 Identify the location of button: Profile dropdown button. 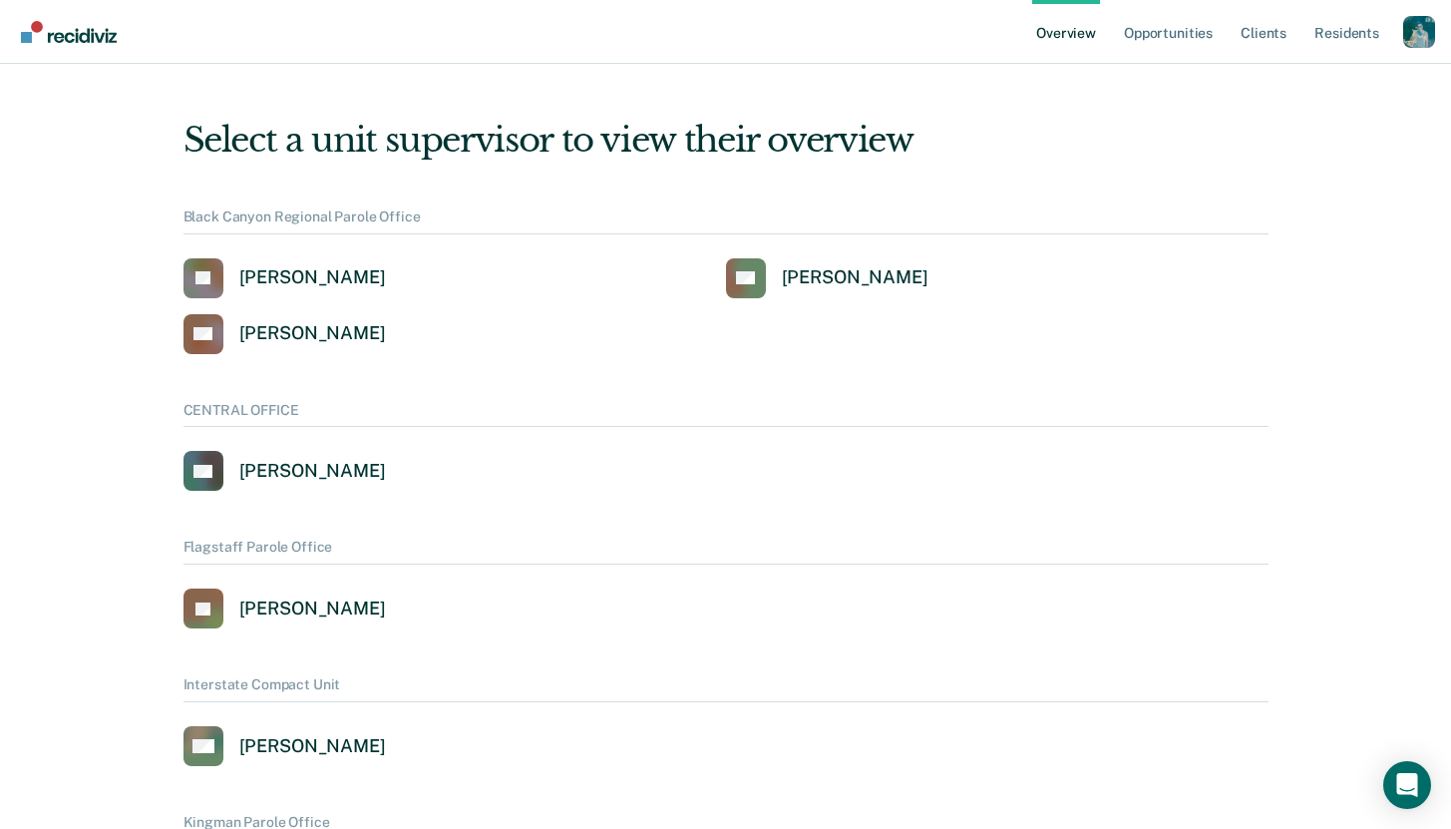
(1419, 32).